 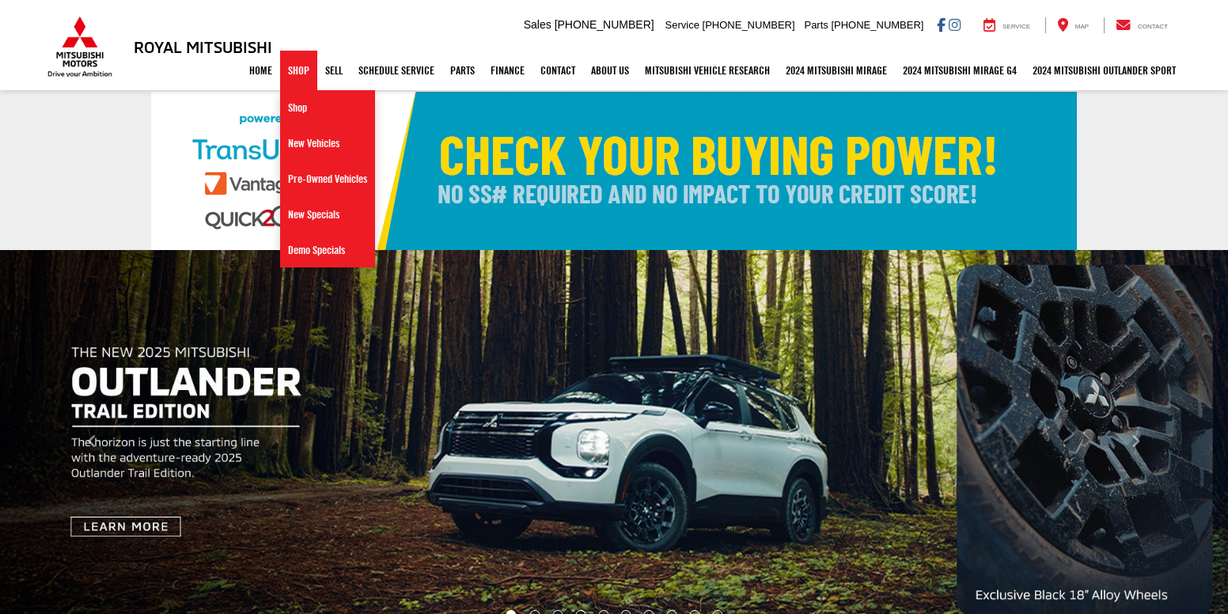 What do you see at coordinates (334, 70) in the screenshot?
I see `a: Sell` at bounding box center [334, 70].